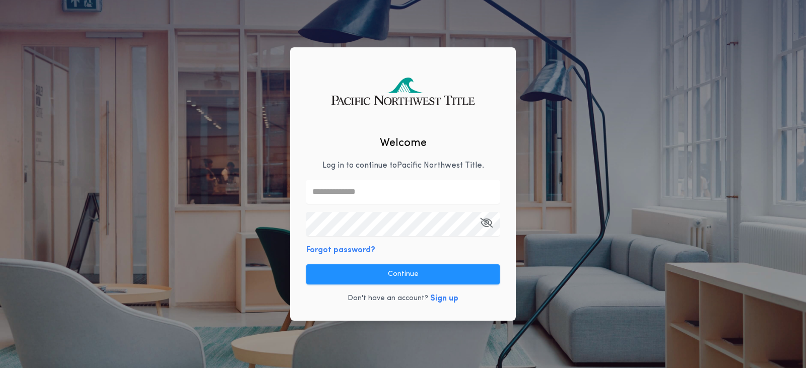  What do you see at coordinates (403, 143) in the screenshot?
I see `h2: Welcome` at bounding box center [403, 143].